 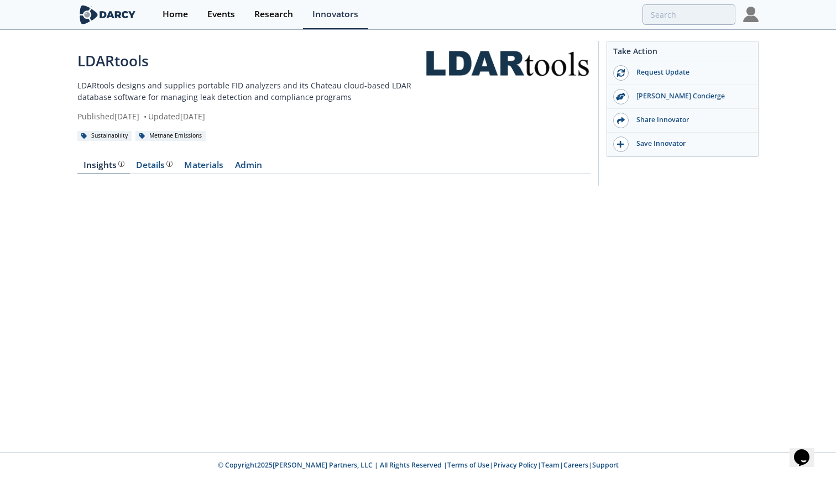 I want to click on a: Materials, so click(x=203, y=167).